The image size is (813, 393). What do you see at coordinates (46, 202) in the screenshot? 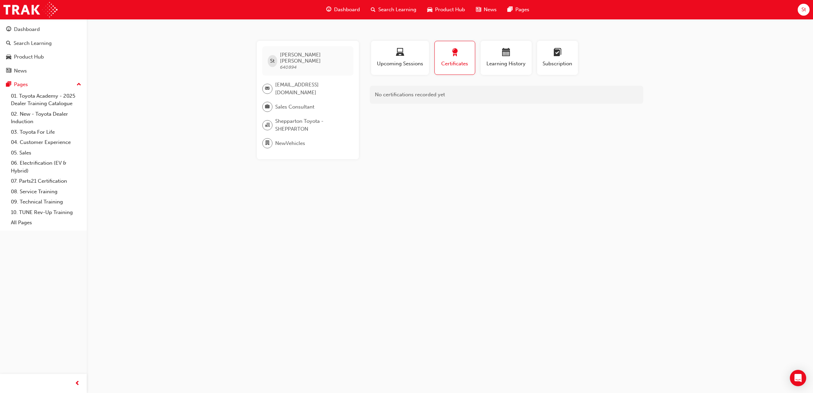
I see `a: 09. Technical Training` at bounding box center [46, 202].